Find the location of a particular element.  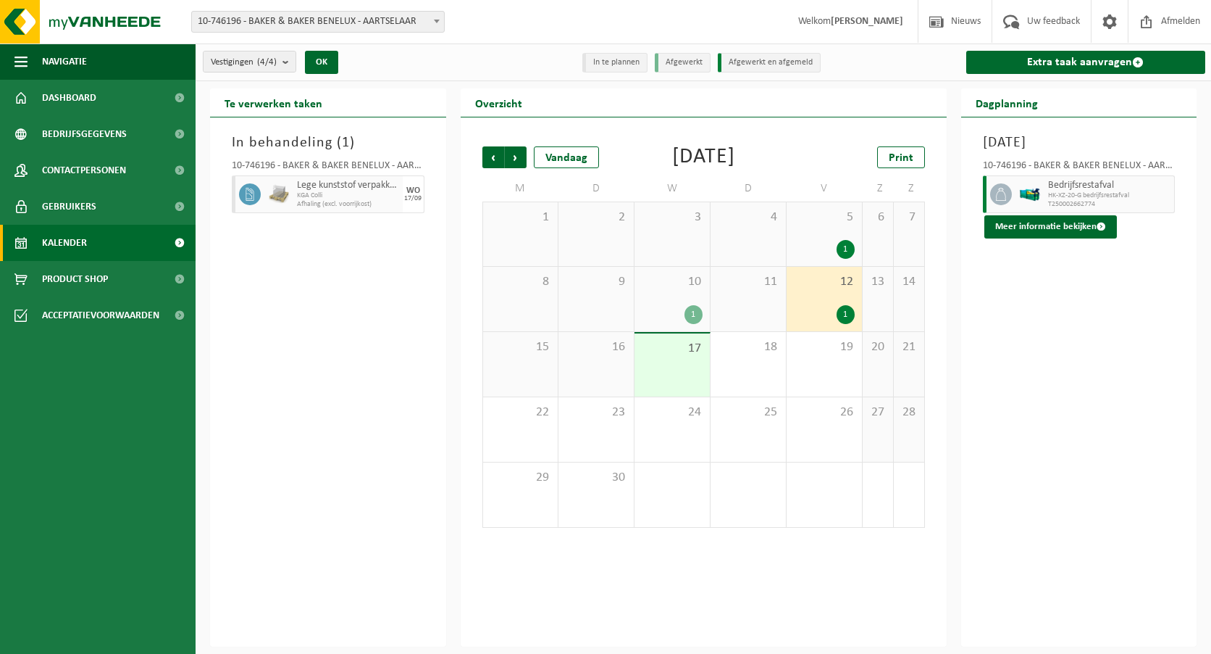

span: 11 is located at coordinates (748, 282).